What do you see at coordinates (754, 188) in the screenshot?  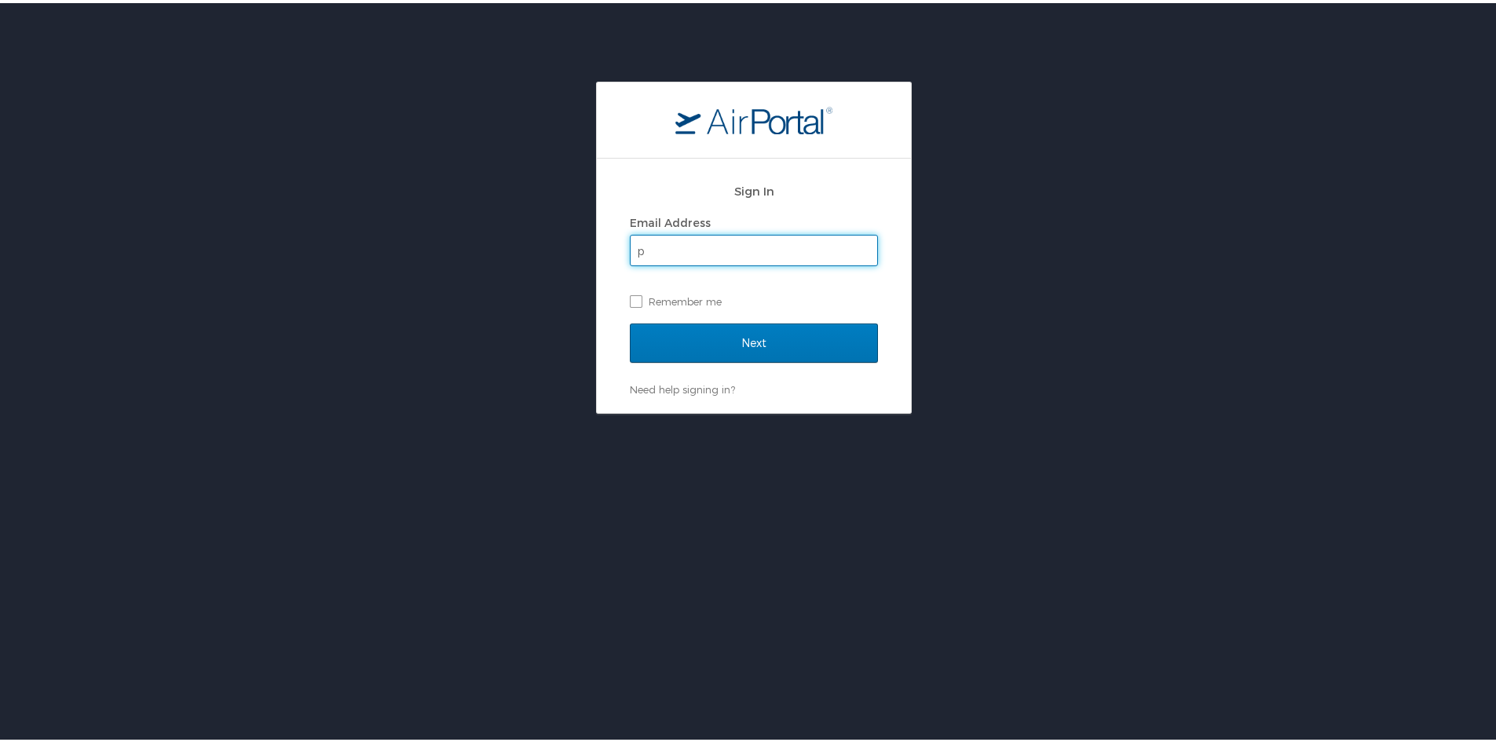 I see `h2: Sign In` at bounding box center [754, 188].